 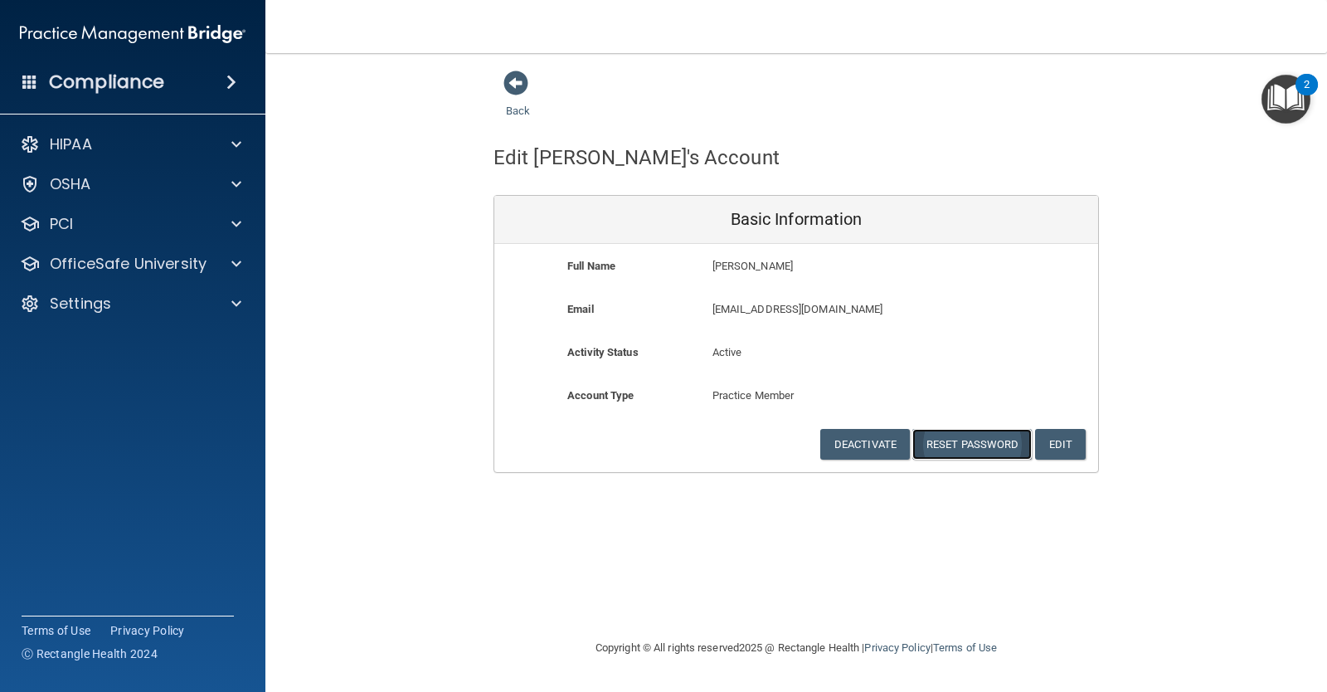 I want to click on span: Ⓒ Rectangle Health 2024, so click(x=90, y=653).